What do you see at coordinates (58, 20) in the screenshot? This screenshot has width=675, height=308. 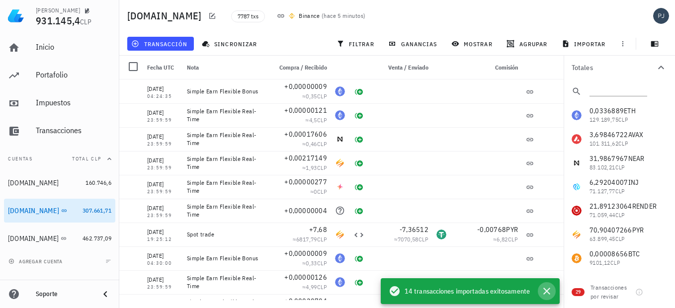 I see `span: 931.145,4` at bounding box center [58, 20].